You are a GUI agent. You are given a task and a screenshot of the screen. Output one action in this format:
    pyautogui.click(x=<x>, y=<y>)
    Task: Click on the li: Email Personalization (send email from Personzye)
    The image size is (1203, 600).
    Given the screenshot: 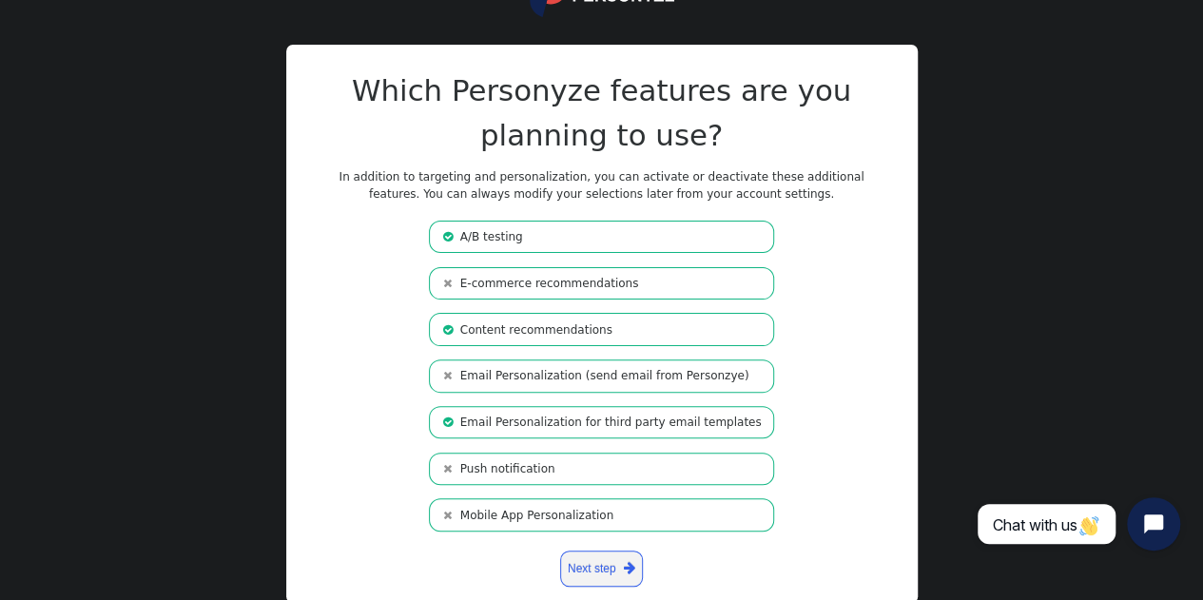 What is the action you would take?
    pyautogui.click(x=601, y=376)
    